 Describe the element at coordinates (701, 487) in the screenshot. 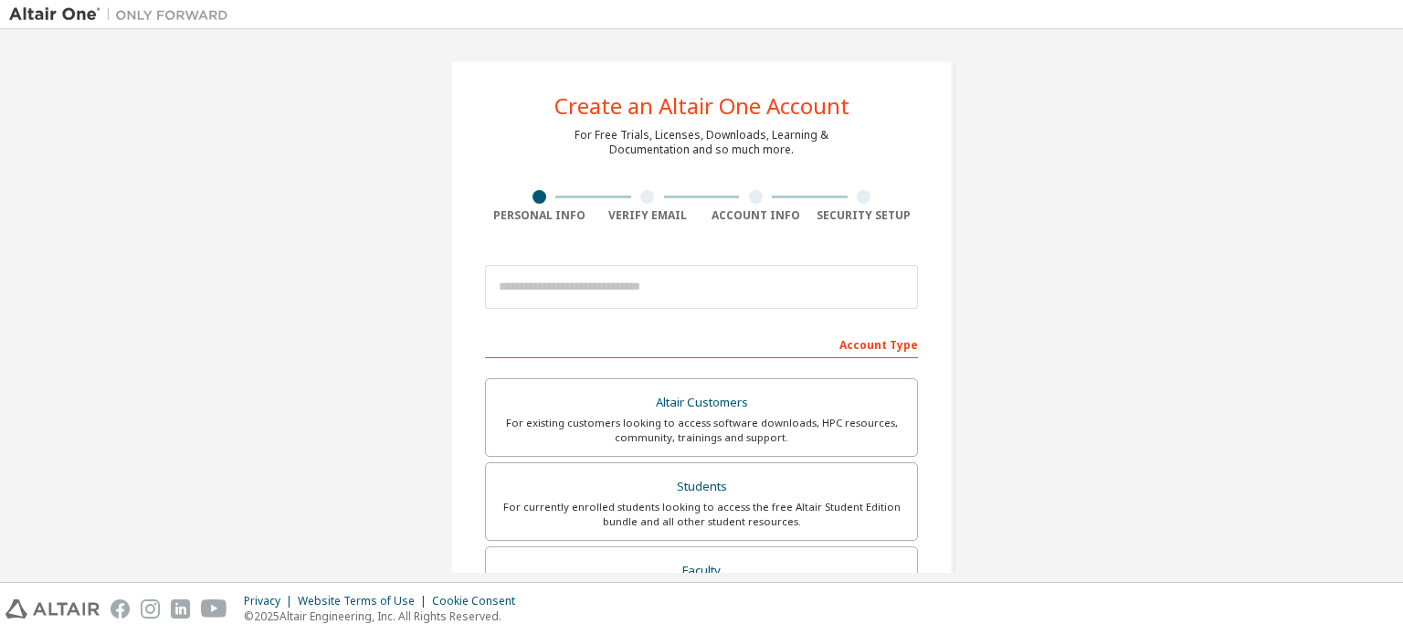

I see `div: Students` at that location.